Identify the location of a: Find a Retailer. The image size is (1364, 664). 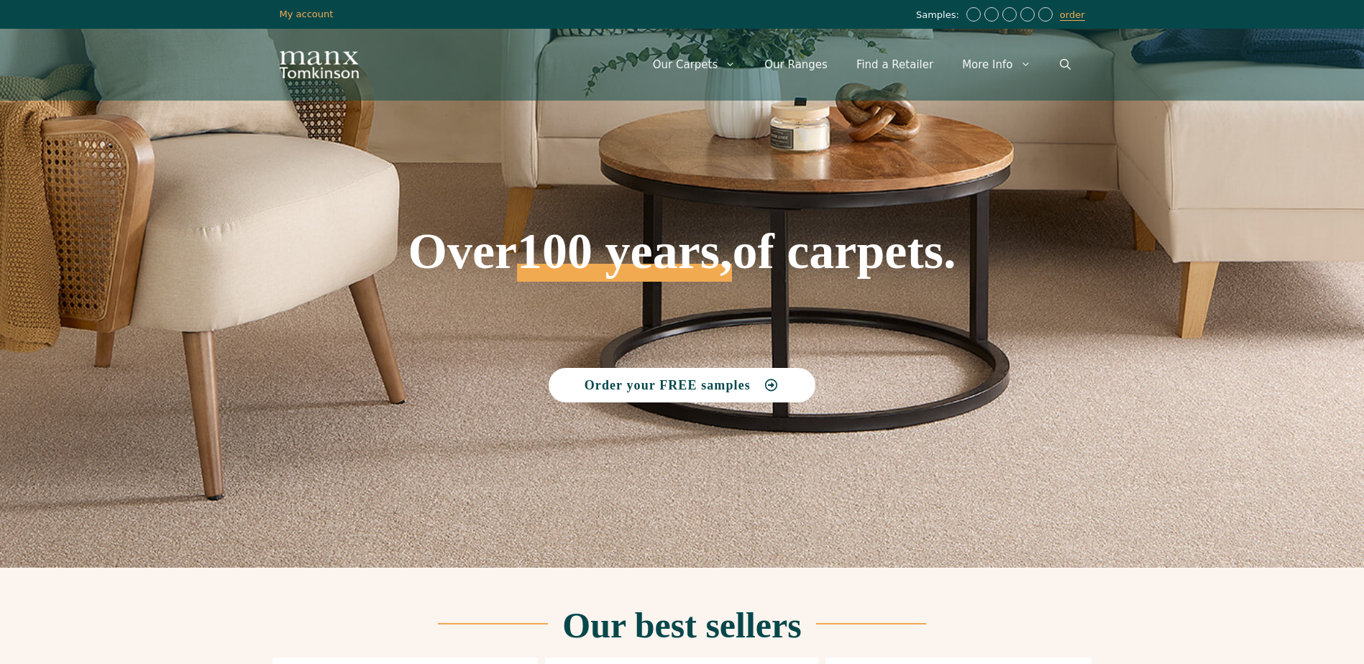
(894, 65).